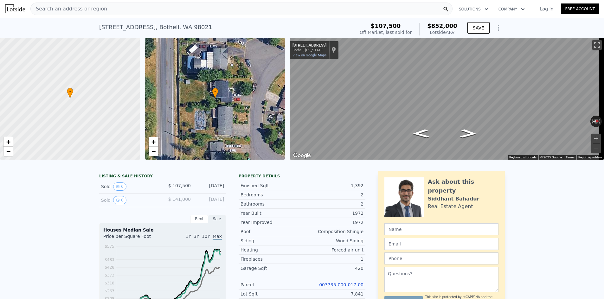 Image resolution: width=604 pixels, height=299 pixels. Describe the element at coordinates (333, 186) in the screenshot. I see `div: 1,392` at that location.